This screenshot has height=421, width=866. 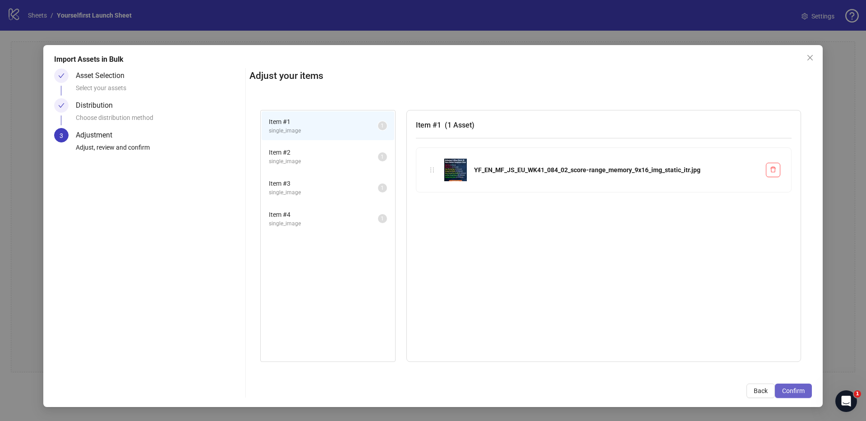 What do you see at coordinates (773, 170) in the screenshot?
I see `span: delete` at bounding box center [773, 170].